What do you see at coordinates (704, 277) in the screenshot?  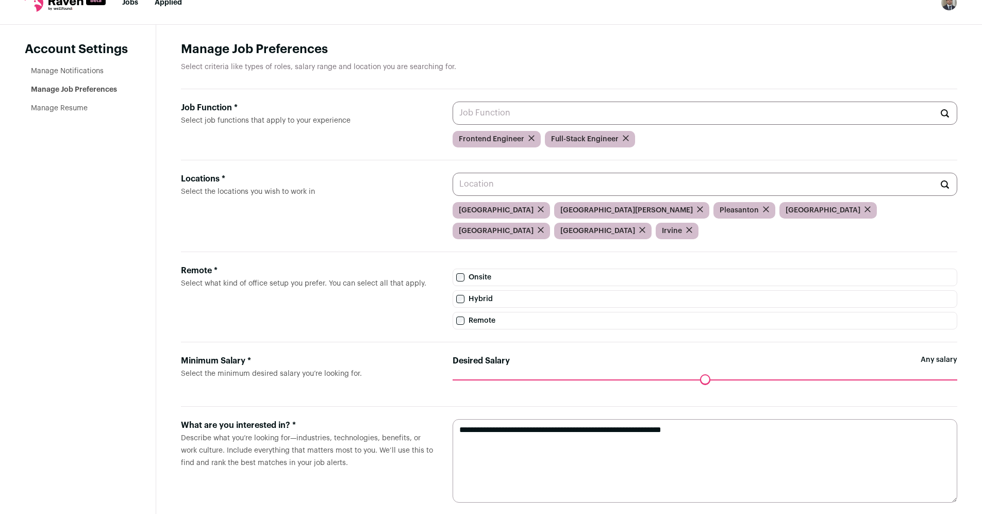 I see `label: Onsite` at bounding box center [704, 277].